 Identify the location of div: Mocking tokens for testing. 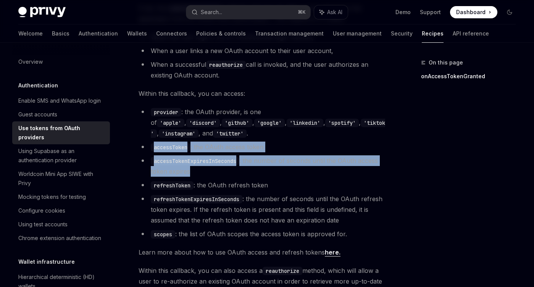
(52, 197).